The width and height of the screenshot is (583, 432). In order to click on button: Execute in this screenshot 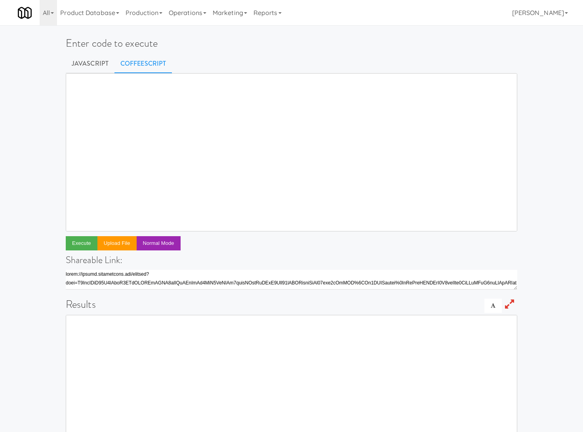, I will do `click(82, 244)`.